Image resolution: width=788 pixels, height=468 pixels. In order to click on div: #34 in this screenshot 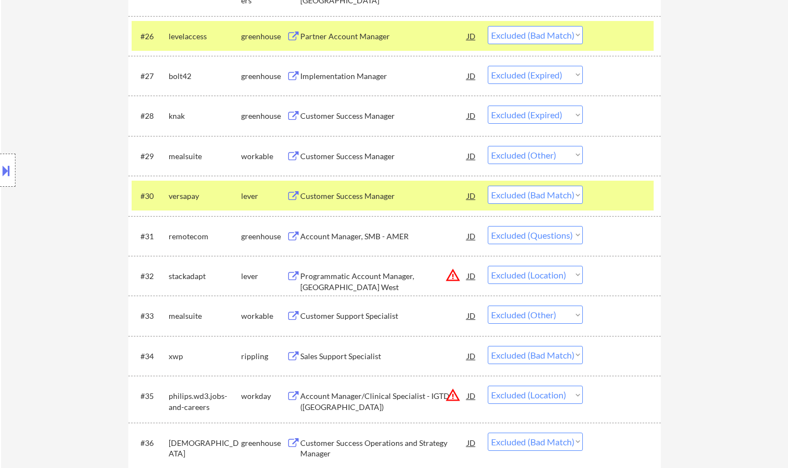, I will do `click(150, 357)`.